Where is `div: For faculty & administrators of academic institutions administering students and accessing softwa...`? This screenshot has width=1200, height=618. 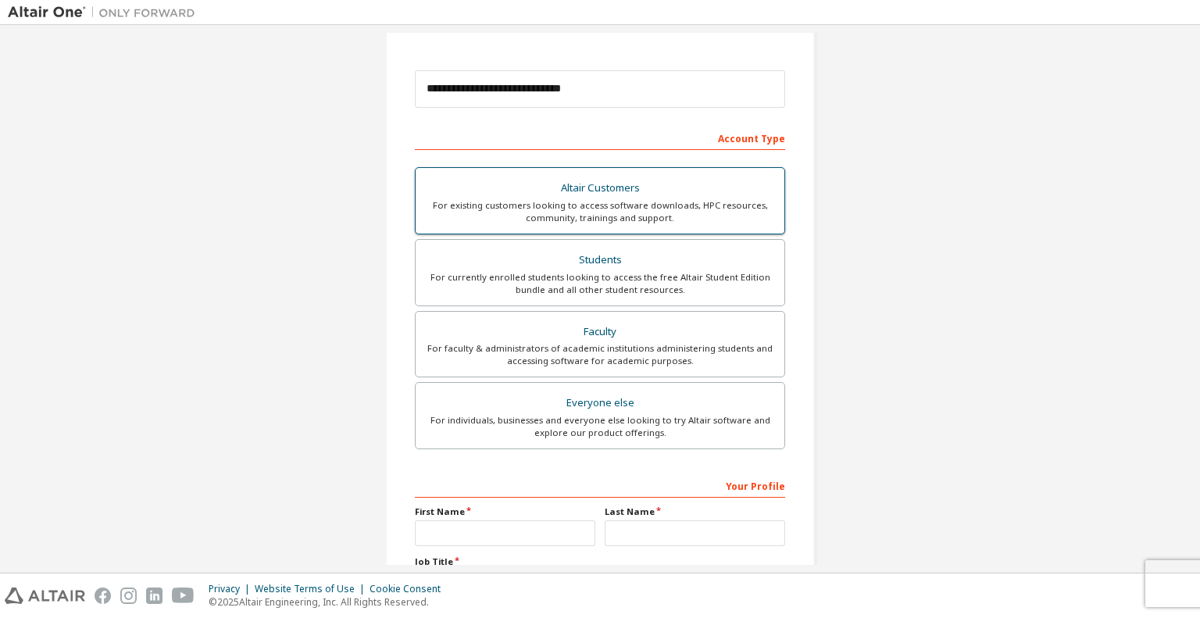
div: For faculty & administrators of academic institutions administering students and accessing softwa... is located at coordinates (600, 355).